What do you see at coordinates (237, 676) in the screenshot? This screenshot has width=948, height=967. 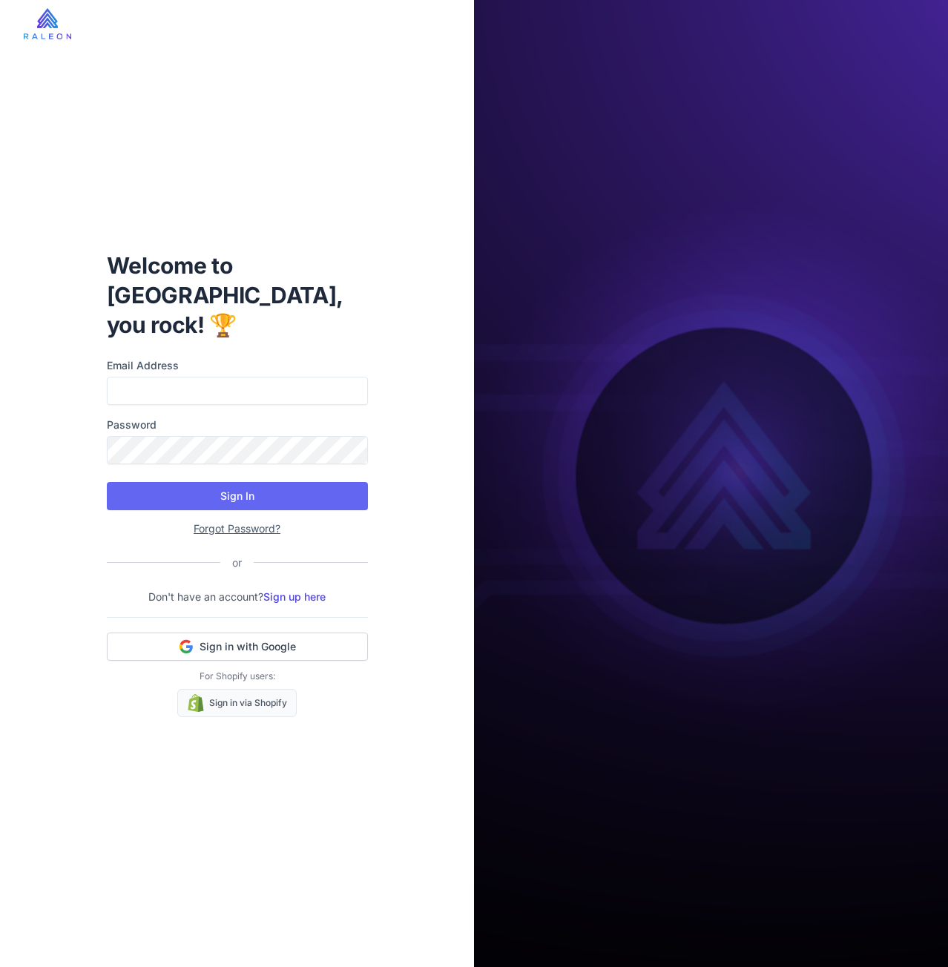 I see `p: For Shopify users:` at bounding box center [237, 676].